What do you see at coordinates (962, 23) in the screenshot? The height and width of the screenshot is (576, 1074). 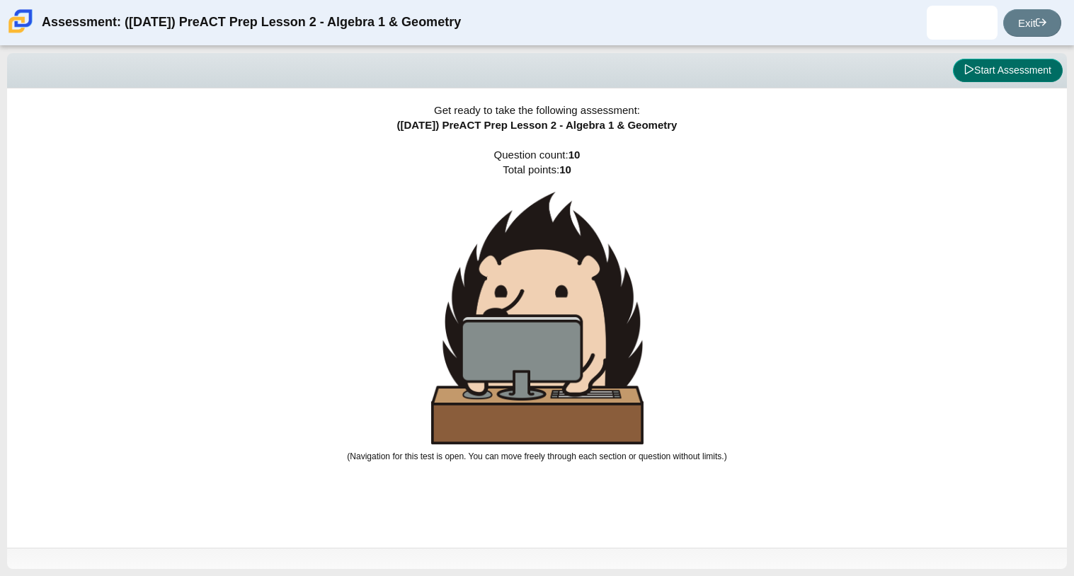 I see `img: jamarion.lewis.tgX1Zm` at bounding box center [962, 23].